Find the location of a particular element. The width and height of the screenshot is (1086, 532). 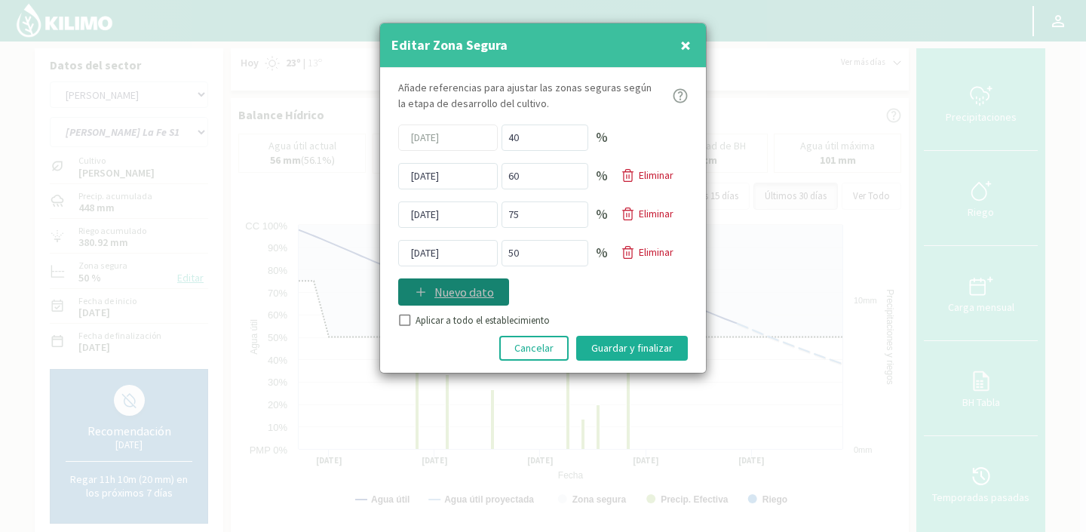

button: Close is located at coordinates (686, 45).